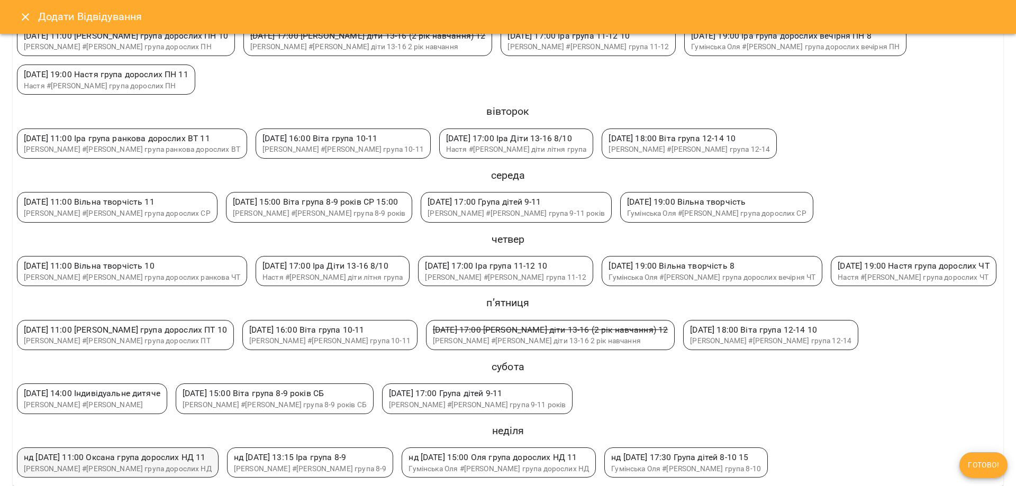  Describe the element at coordinates (25, 17) in the screenshot. I see `button: Close` at that location.